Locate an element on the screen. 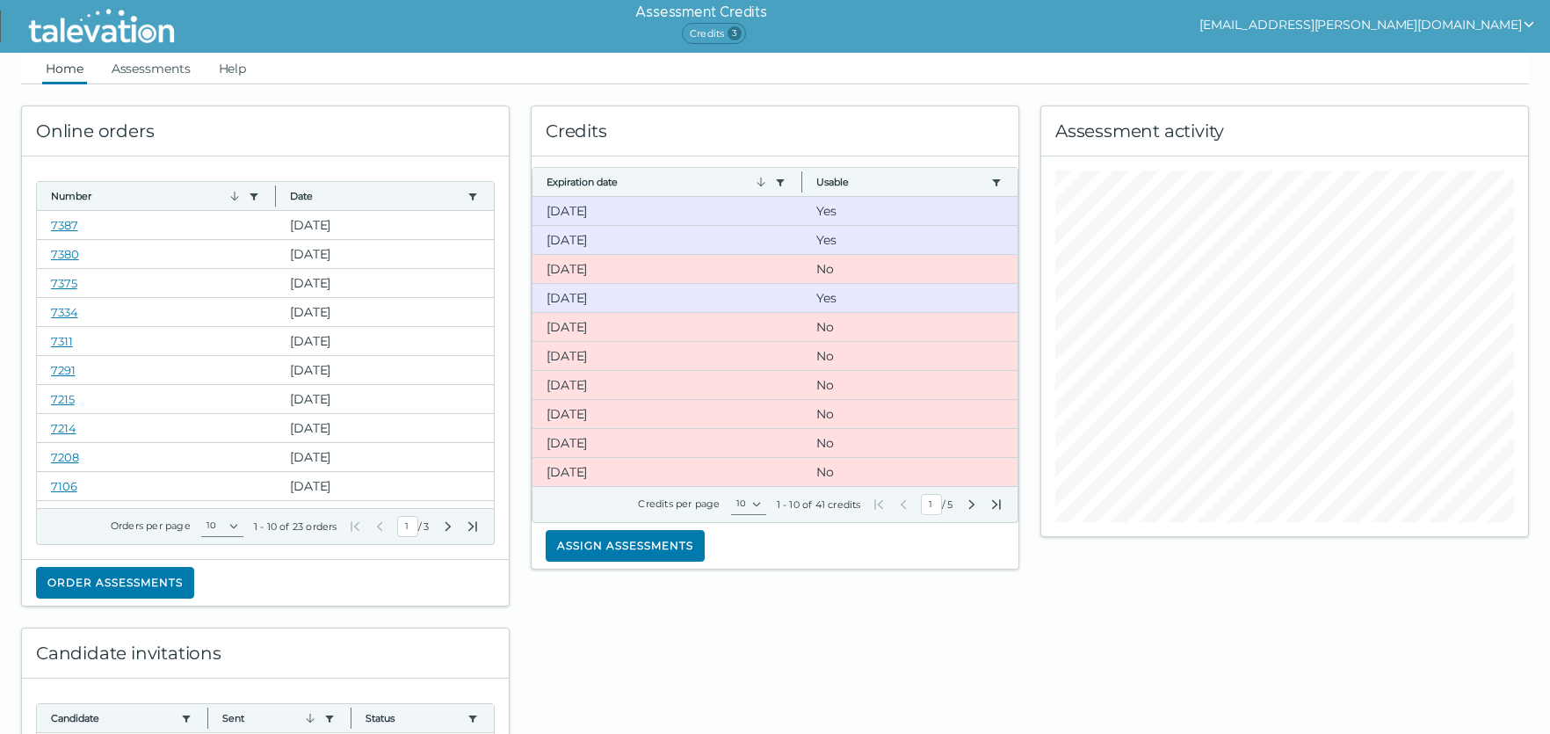  span: Credits is located at coordinates (714, 33).